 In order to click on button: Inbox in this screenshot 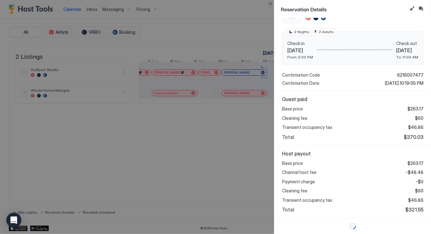, I will do `click(421, 9)`.